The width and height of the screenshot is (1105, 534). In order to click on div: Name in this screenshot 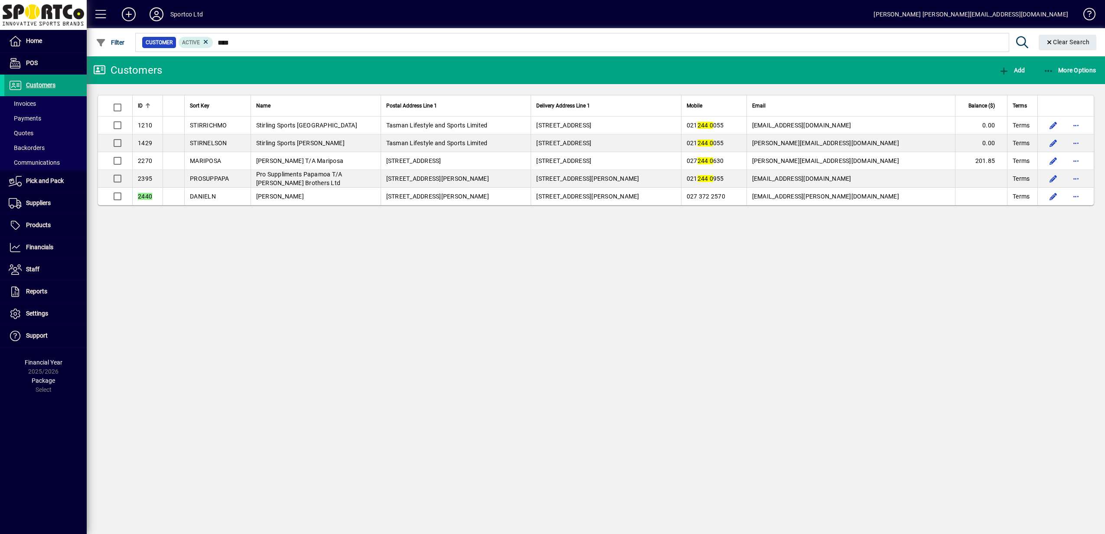, I will do `click(316, 106)`.